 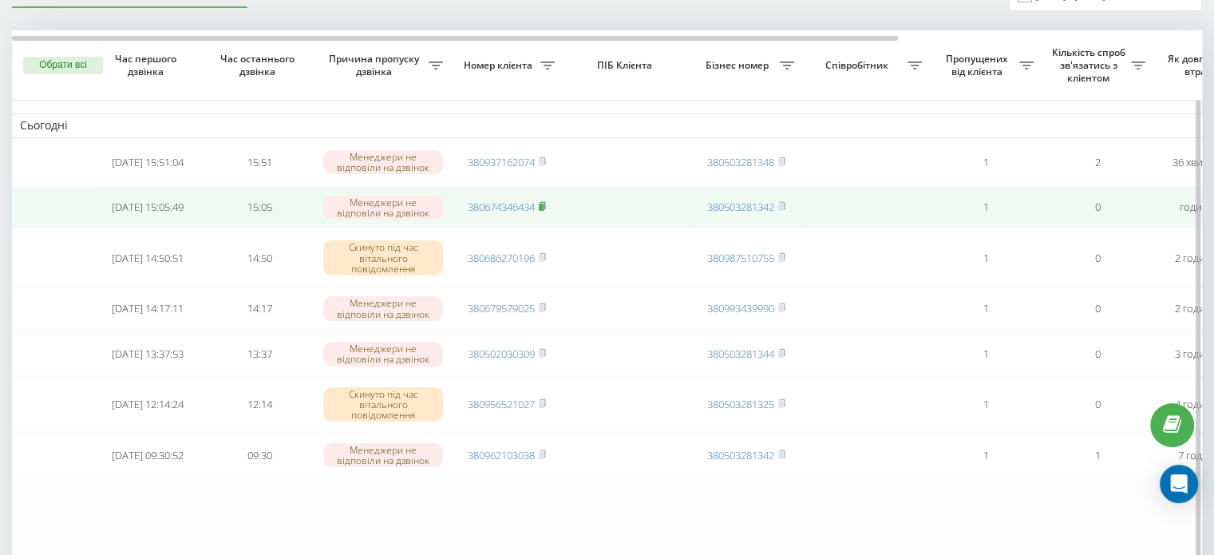 What do you see at coordinates (741, 404) in the screenshot?
I see `a: 380503281325` at bounding box center [741, 404].